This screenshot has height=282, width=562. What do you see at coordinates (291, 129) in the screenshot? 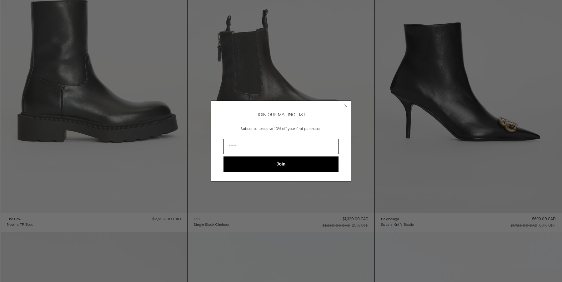
I see `span: receive 10% off your first purchase` at bounding box center [291, 129].